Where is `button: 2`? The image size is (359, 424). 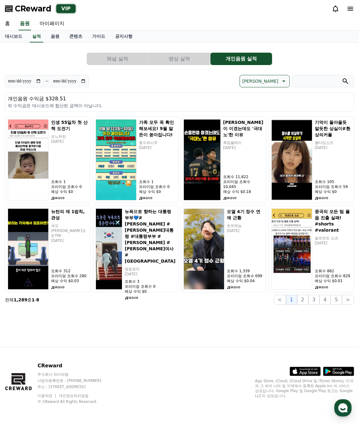
button: 2 is located at coordinates (303, 299).